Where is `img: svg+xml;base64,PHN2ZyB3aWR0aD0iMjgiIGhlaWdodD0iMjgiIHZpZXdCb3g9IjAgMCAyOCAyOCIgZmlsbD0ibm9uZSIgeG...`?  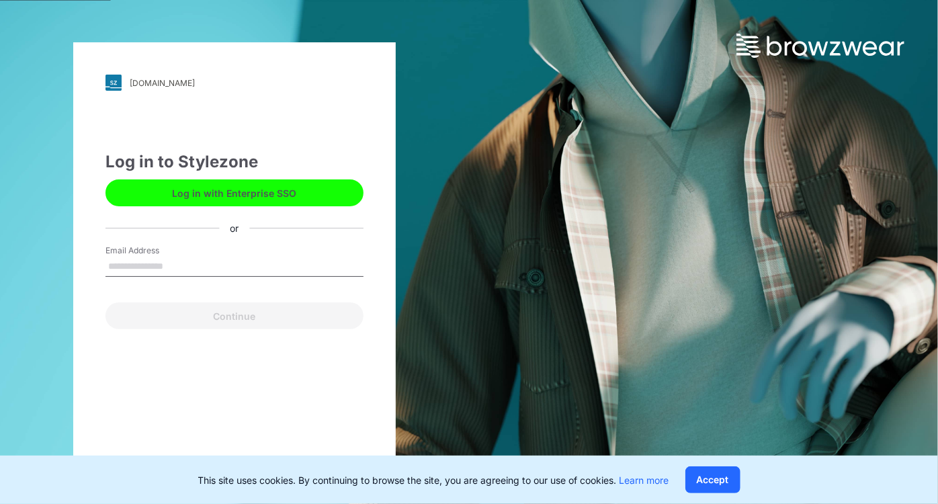 img: svg+xml;base64,PHN2ZyB3aWR0aD0iMjgiIGhlaWdodD0iMjgiIHZpZXdCb3g9IjAgMCAyOCAyOCIgZmlsbD0ibm9uZSIgeG... is located at coordinates (114, 83).